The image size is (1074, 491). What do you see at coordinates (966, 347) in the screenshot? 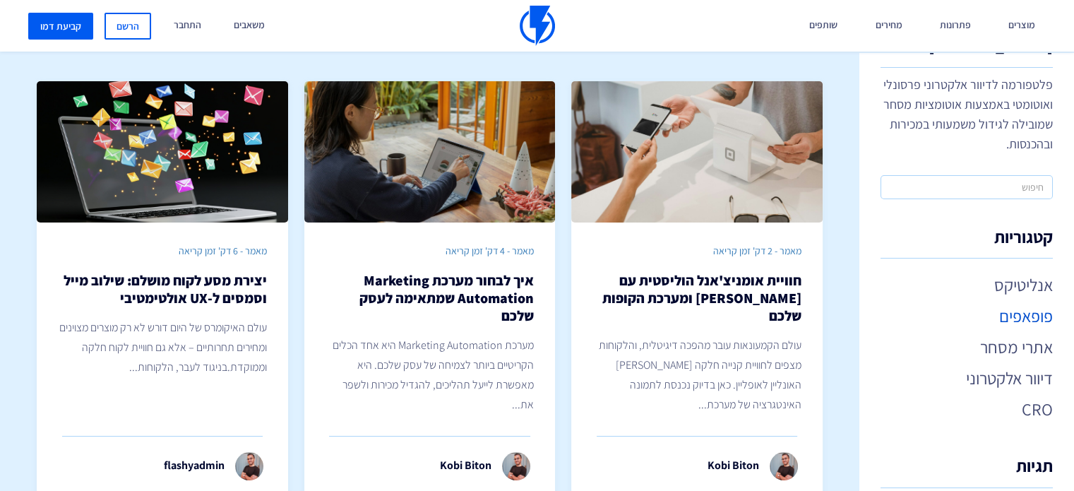
I see `a: אתרי מסחר` at bounding box center [966, 347].